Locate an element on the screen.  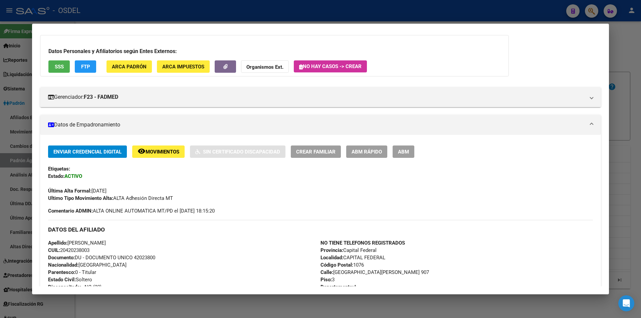
button: Organismos Ext. is located at coordinates (265, 66).